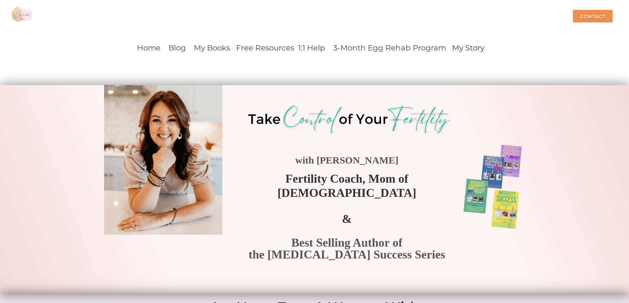 The width and height of the screenshot is (629, 303). What do you see at coordinates (593, 16) in the screenshot?
I see `div: Contact` at bounding box center [593, 16].